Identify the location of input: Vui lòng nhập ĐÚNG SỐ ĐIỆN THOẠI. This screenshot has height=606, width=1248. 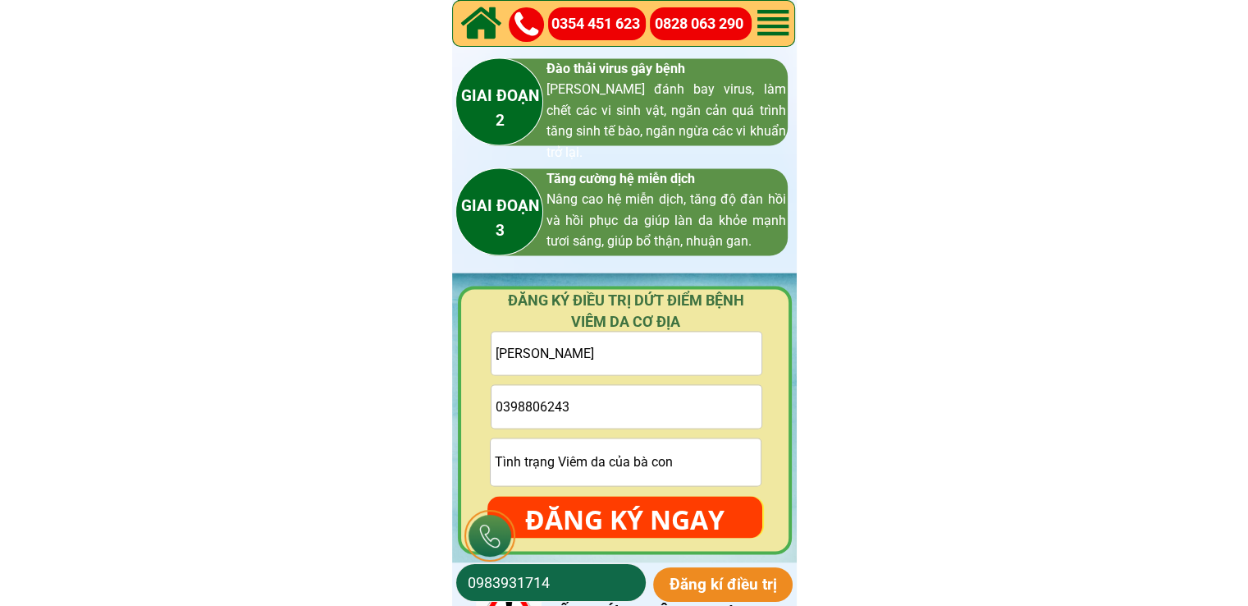
(626, 406).